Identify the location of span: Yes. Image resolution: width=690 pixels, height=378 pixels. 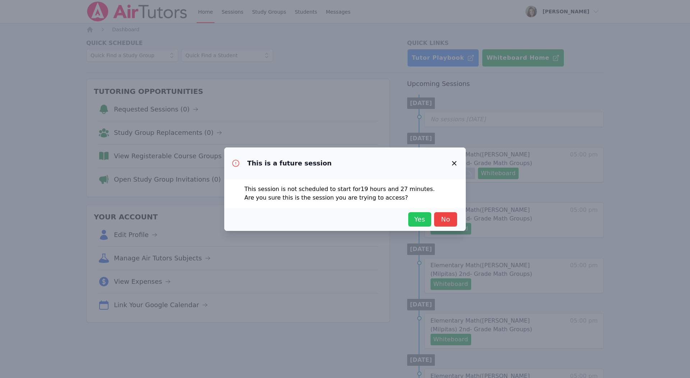
(420, 219).